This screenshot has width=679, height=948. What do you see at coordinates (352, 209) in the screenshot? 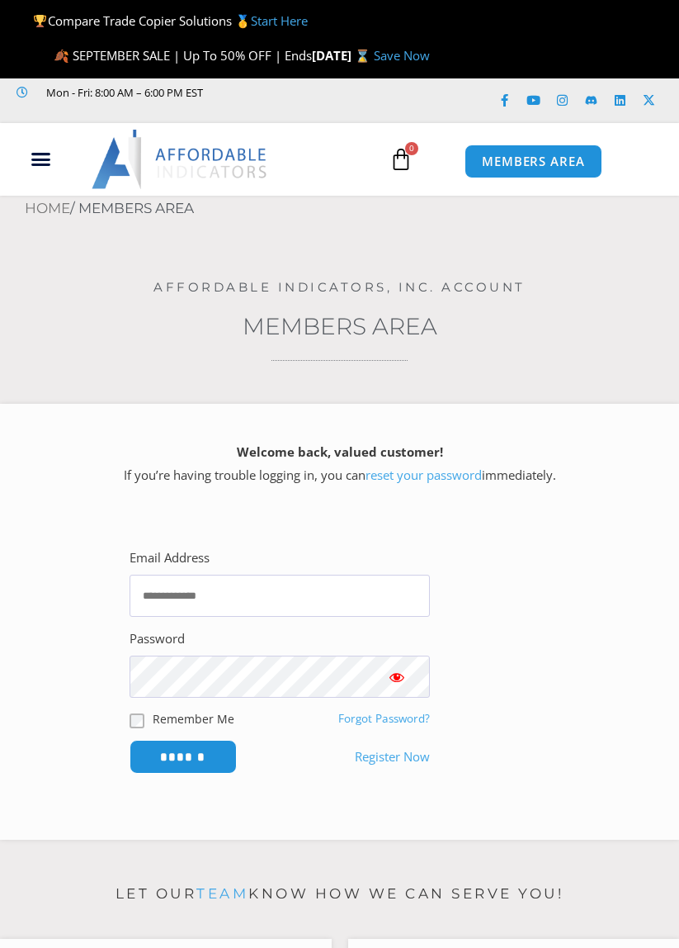
I see `nav: Breadcrumb` at bounding box center [352, 209].